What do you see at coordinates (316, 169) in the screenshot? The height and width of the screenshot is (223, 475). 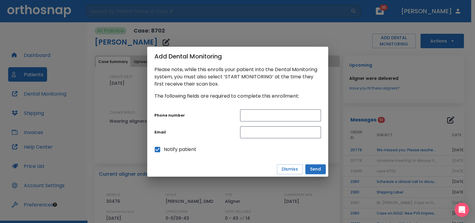 I see `button: Send` at bounding box center [316, 169].